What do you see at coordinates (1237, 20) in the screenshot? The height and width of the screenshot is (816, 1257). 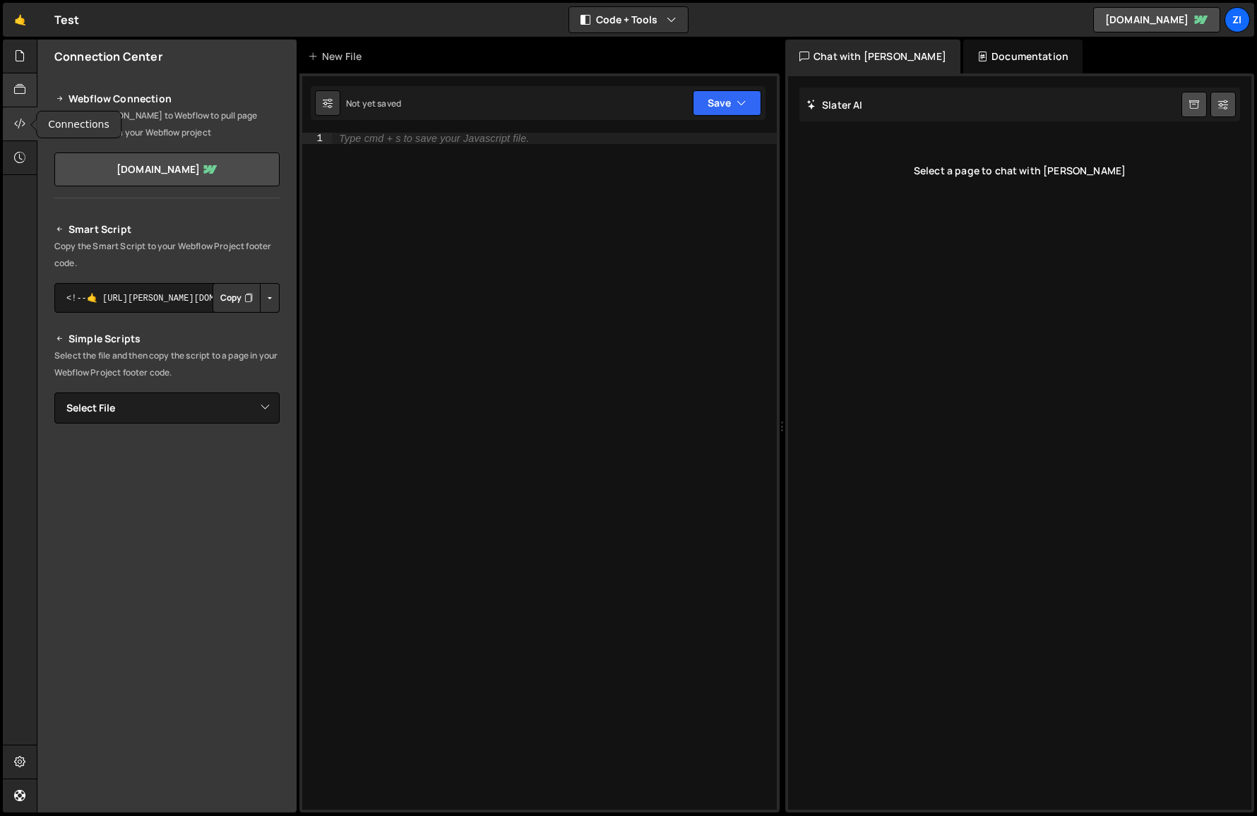 I see `div: Zi` at bounding box center [1237, 20].